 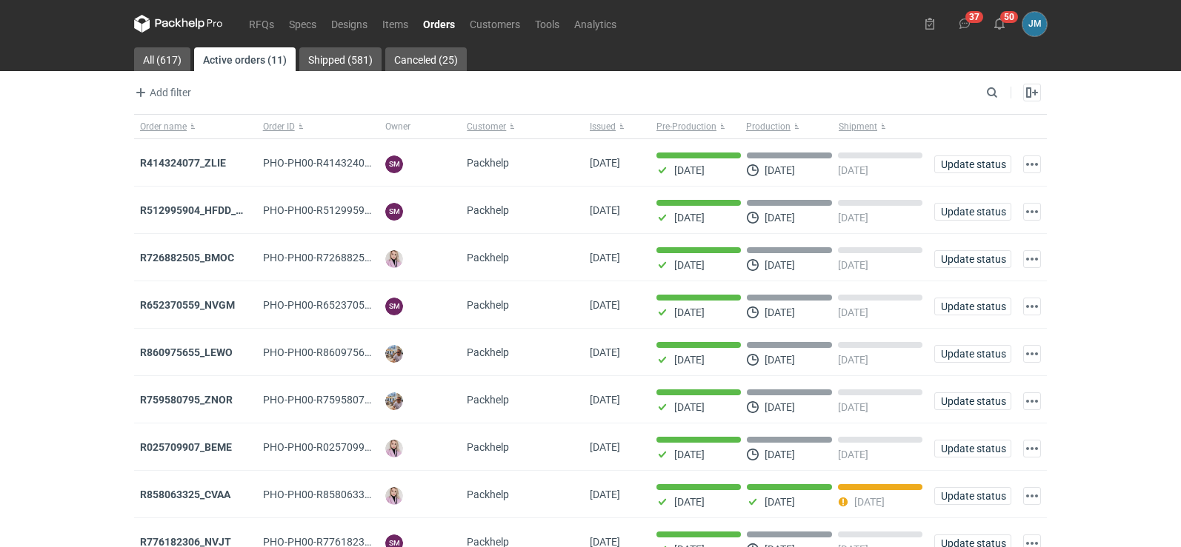 I want to click on button: 37, so click(x=965, y=24).